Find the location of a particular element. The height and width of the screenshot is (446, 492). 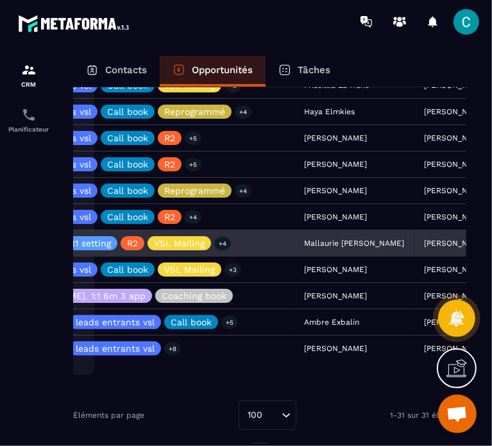

img: logo is located at coordinates (76, 23).